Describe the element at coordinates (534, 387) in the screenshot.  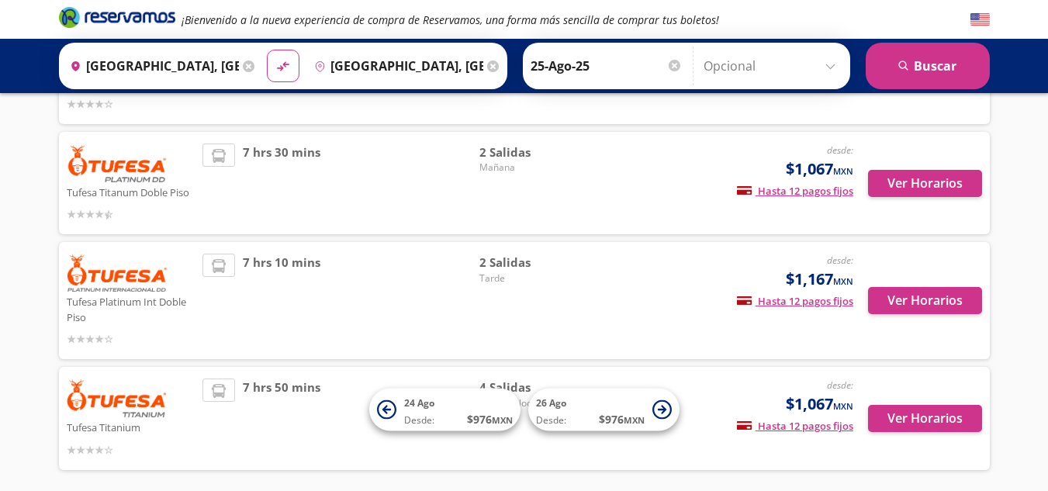
I see `span: 4 Salidas` at that location.